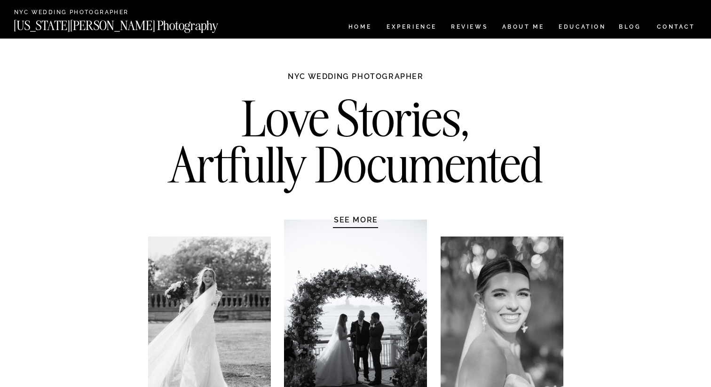 The image size is (711, 387). Describe the element at coordinates (675, 27) in the screenshot. I see `a: CONTACT` at that location.